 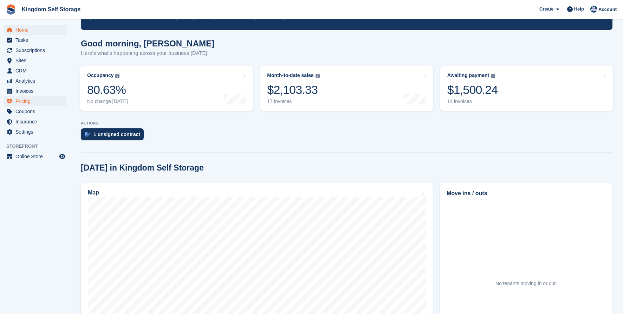 I want to click on h2: Map, so click(x=94, y=193).